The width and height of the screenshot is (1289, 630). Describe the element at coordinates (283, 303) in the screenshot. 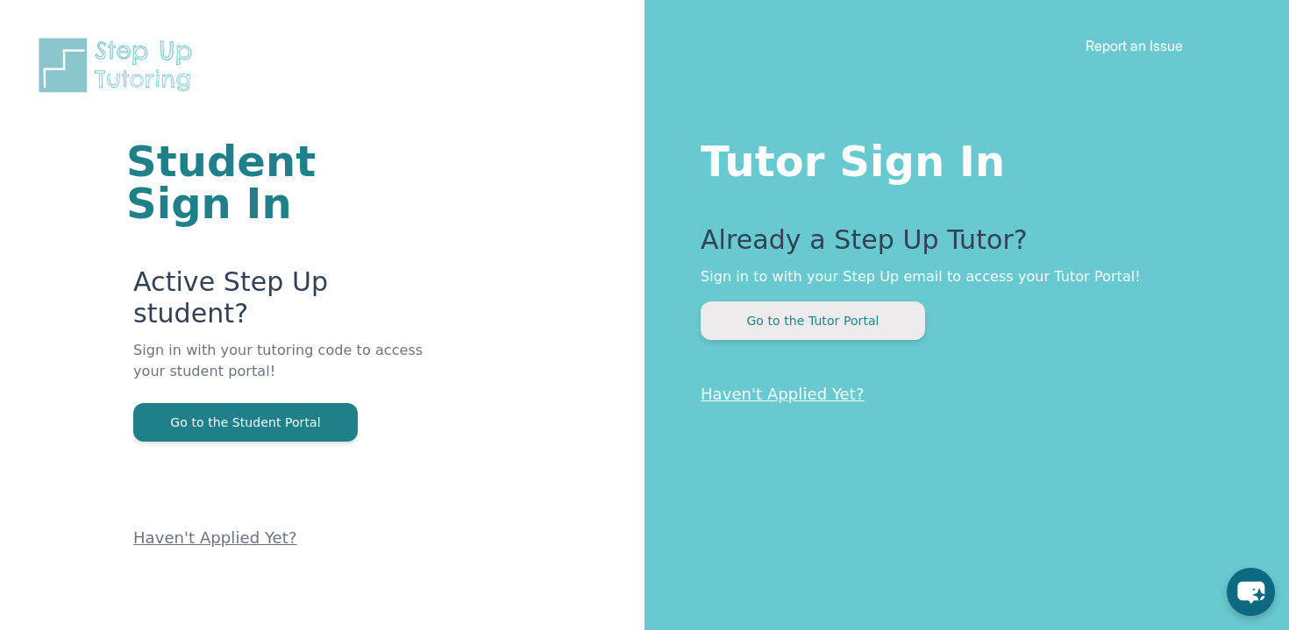

I see `p: Active Step Up student?` at that location.